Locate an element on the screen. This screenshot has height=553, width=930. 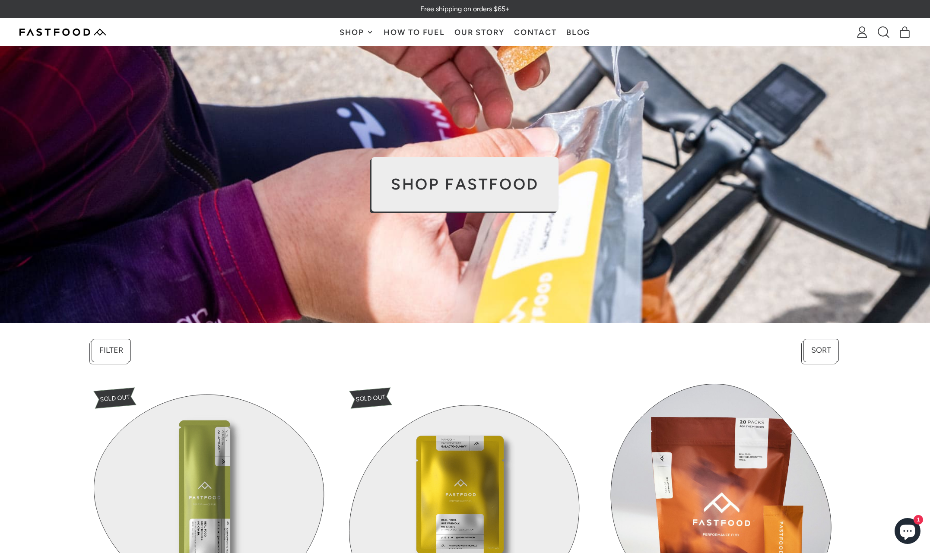
img: Fastfood is located at coordinates (63, 32).